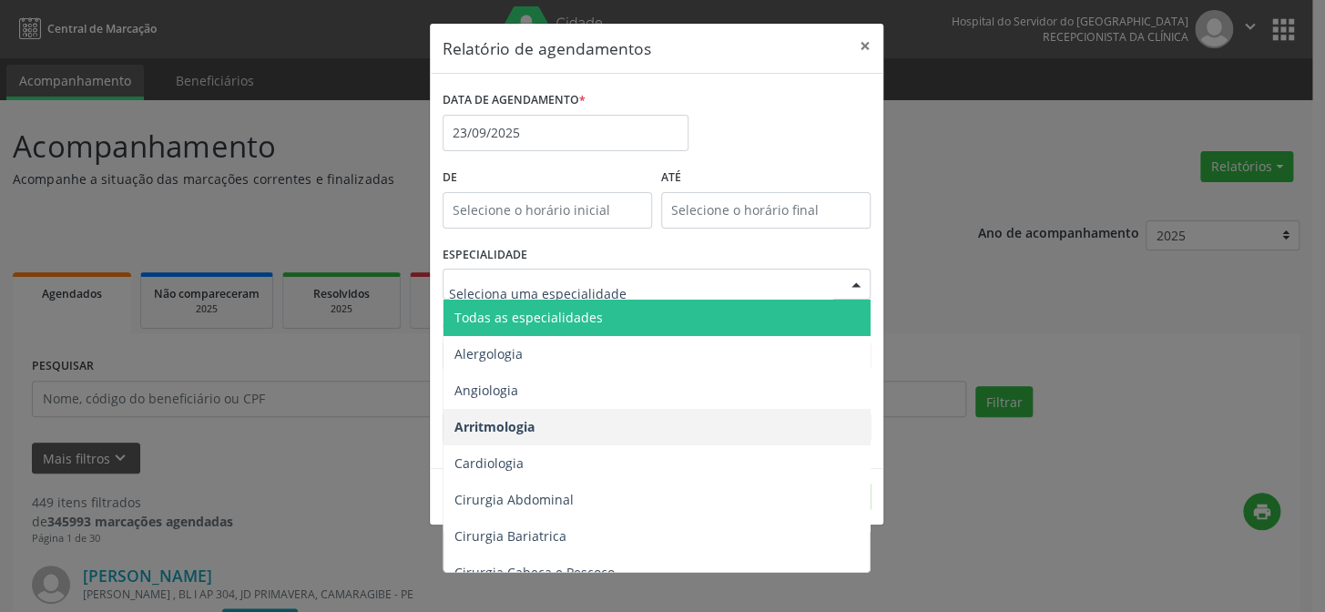 This screenshot has height=612, width=1325. I want to click on h5: Relatório de agendamentos, so click(547, 48).